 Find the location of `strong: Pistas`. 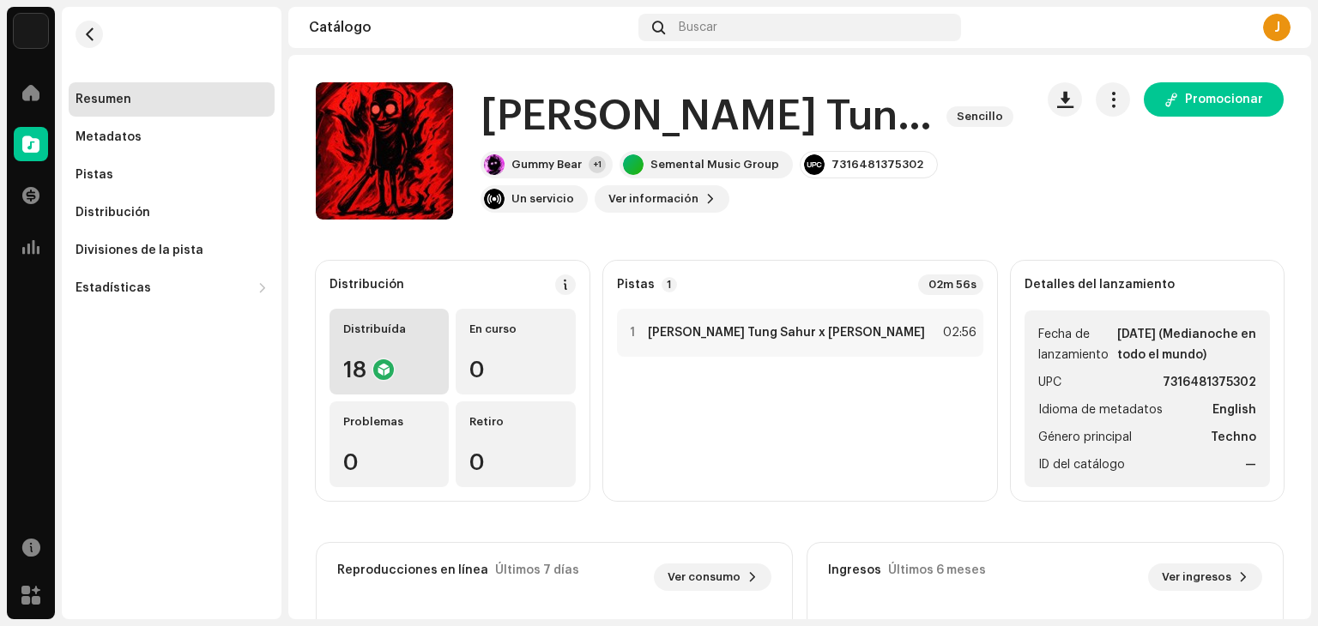

strong: Pistas is located at coordinates (636, 285).